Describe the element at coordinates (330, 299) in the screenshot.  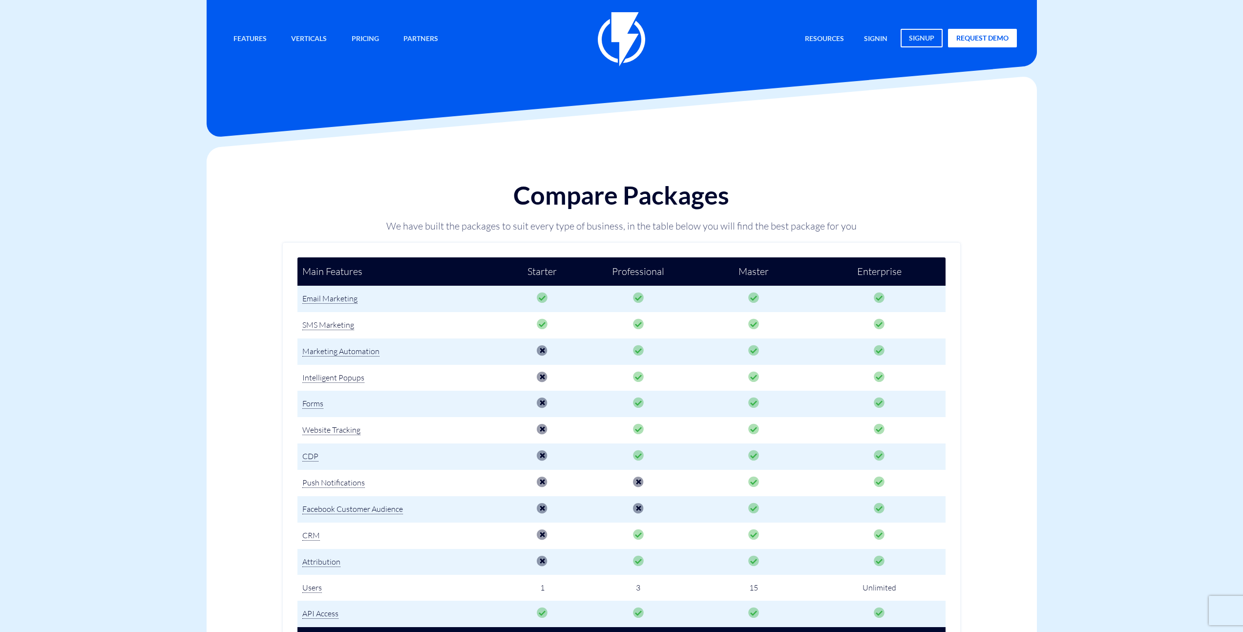
I see `span: Email Marketing` at that location.